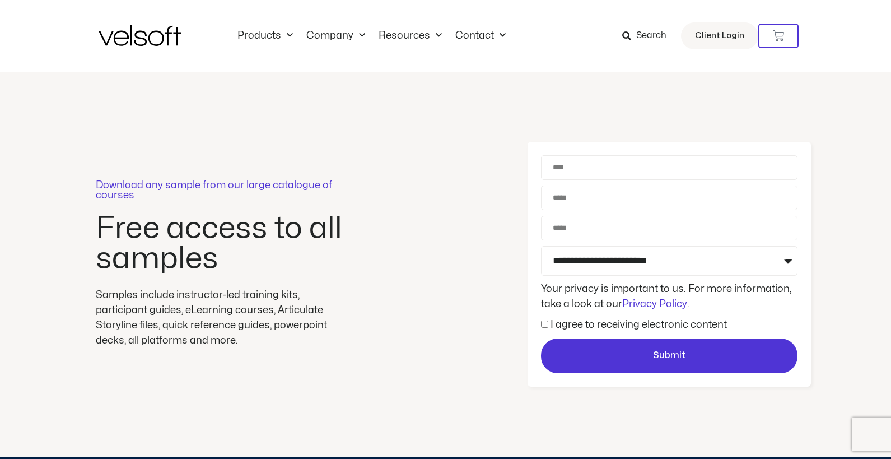 Image resolution: width=891 pixels, height=459 pixels. What do you see at coordinates (371, 36) in the screenshot?
I see `nav: Menu` at bounding box center [371, 36].